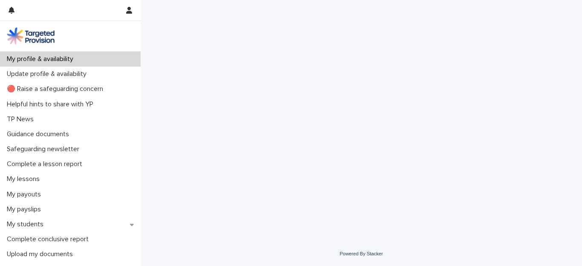 The width and height of the screenshot is (582, 266). I want to click on p: Helpful hints to share with YP, so click(52, 104).